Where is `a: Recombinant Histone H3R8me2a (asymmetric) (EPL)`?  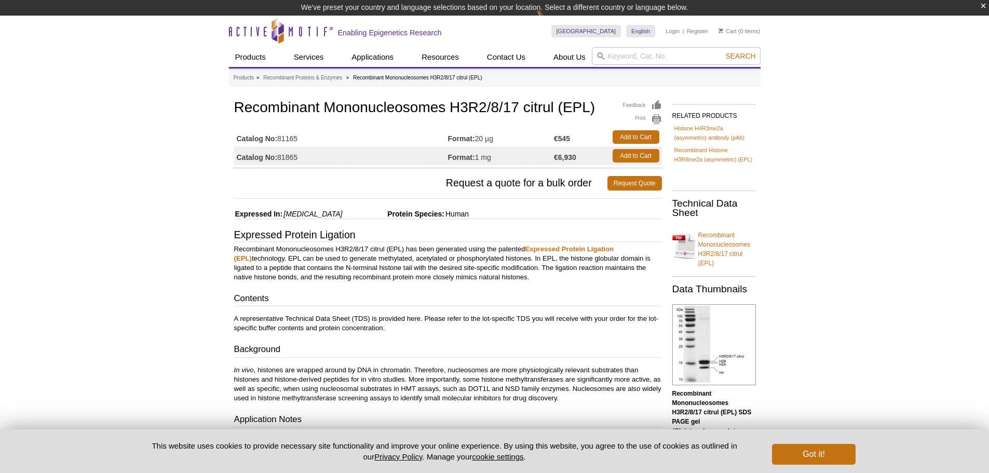 a: Recombinant Histone H3R8me2a (asymmetric) (EPL) is located at coordinates (714, 155).